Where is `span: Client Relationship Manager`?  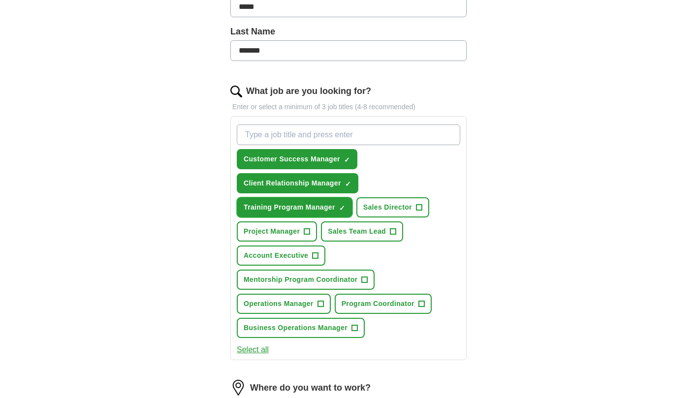 span: Client Relationship Manager is located at coordinates (292, 183).